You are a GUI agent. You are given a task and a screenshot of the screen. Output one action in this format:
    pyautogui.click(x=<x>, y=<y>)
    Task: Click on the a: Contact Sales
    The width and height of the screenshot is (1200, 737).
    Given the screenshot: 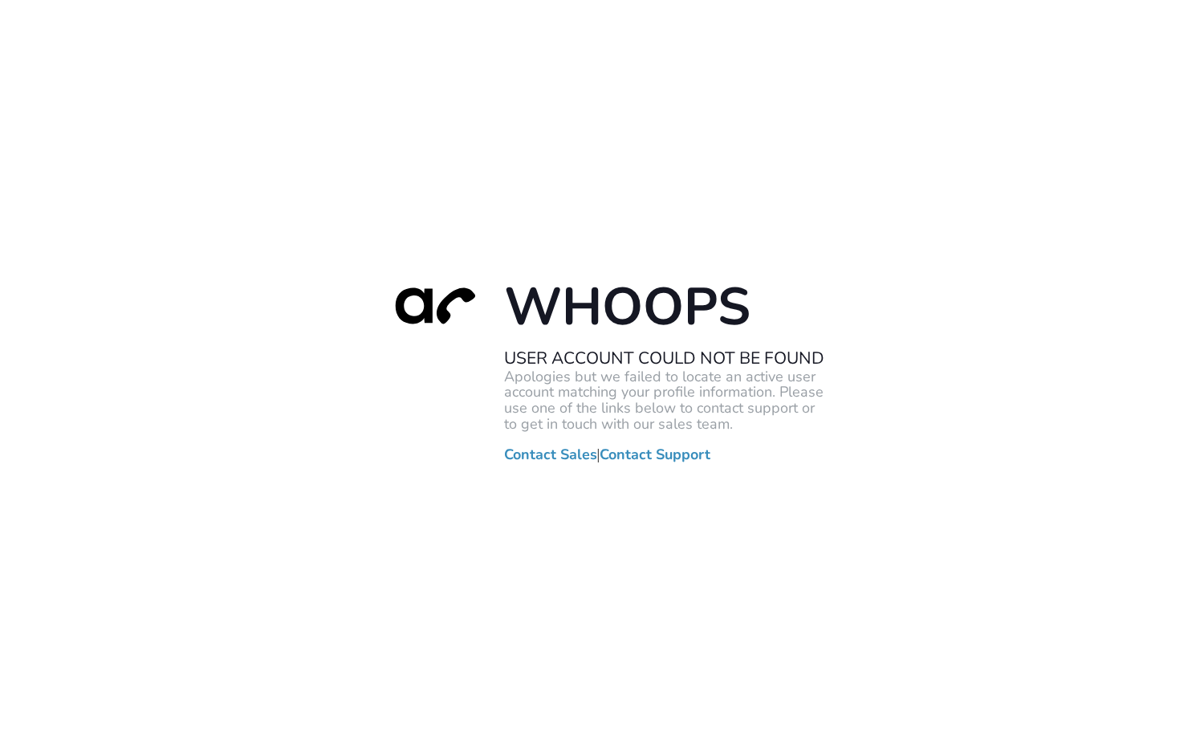 What is the action you would take?
    pyautogui.click(x=551, y=454)
    